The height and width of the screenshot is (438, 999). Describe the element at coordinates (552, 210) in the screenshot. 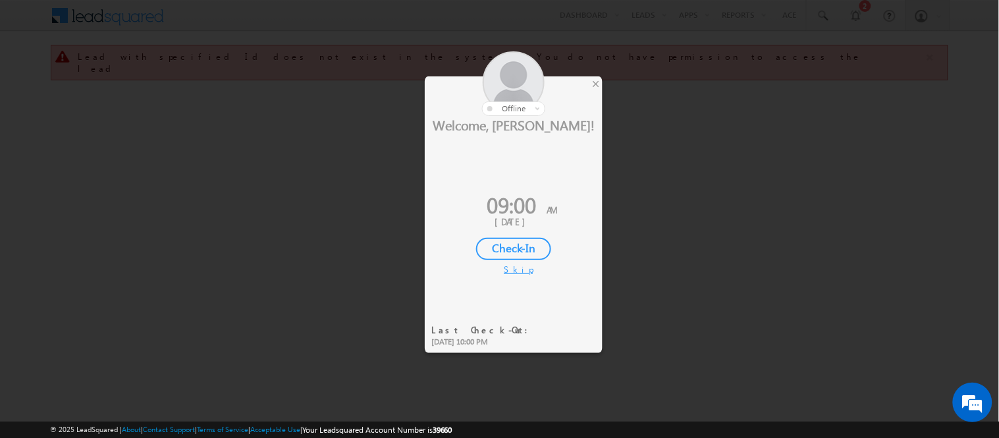

I see `span: AM` at that location.